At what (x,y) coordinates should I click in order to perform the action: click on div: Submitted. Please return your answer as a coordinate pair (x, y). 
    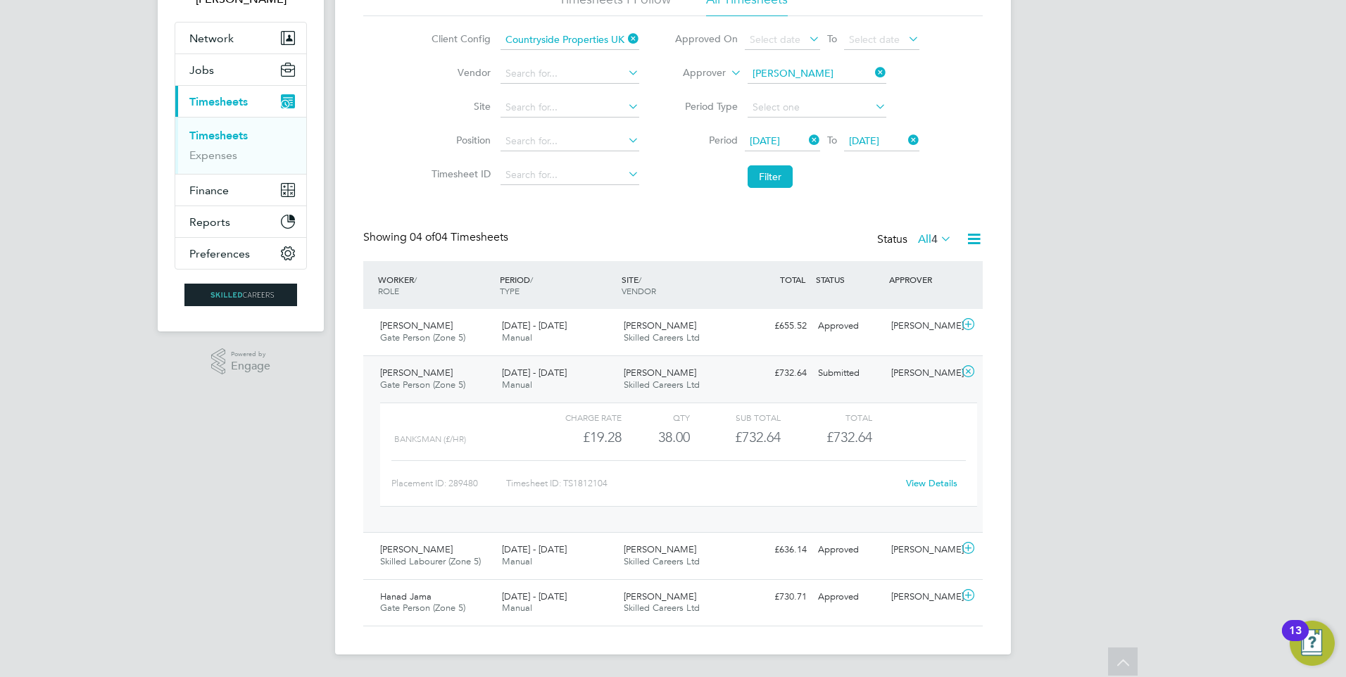
    Looking at the image, I should click on (849, 373).